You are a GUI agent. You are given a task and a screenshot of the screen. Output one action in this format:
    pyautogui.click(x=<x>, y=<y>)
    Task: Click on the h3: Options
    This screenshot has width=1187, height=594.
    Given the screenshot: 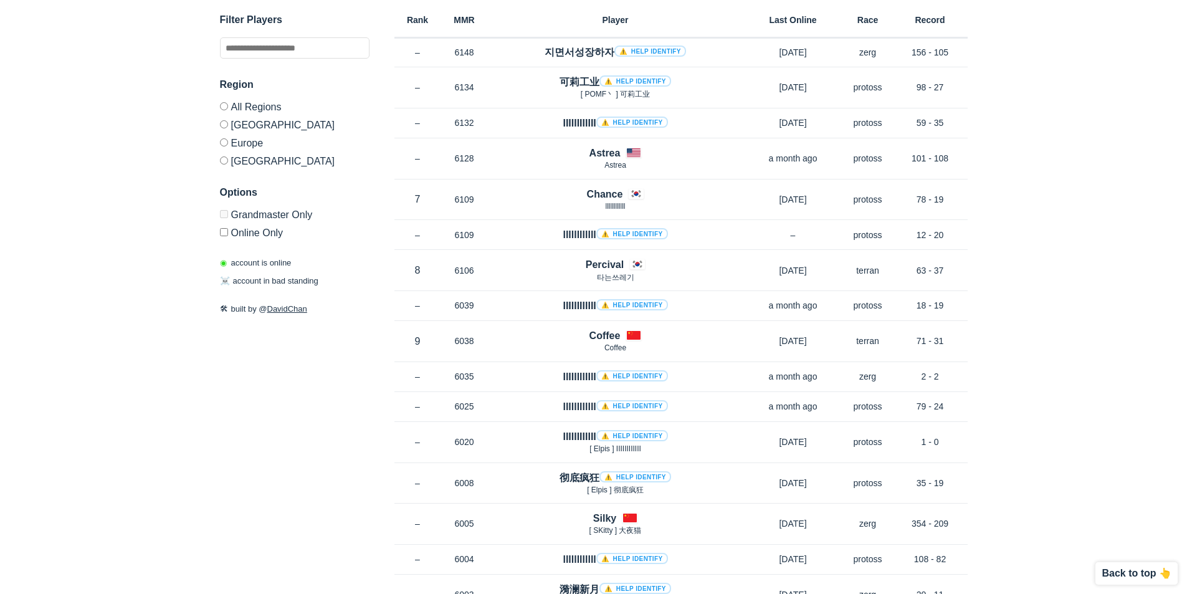 What is the action you would take?
    pyautogui.click(x=295, y=193)
    